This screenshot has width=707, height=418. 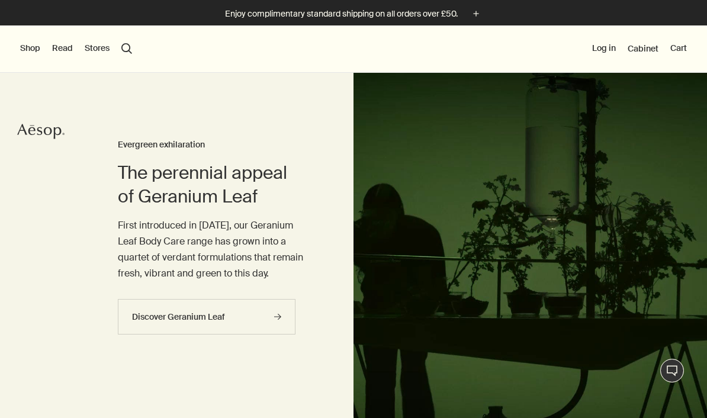 I want to click on a: Discover Geranium Leaf, so click(x=207, y=317).